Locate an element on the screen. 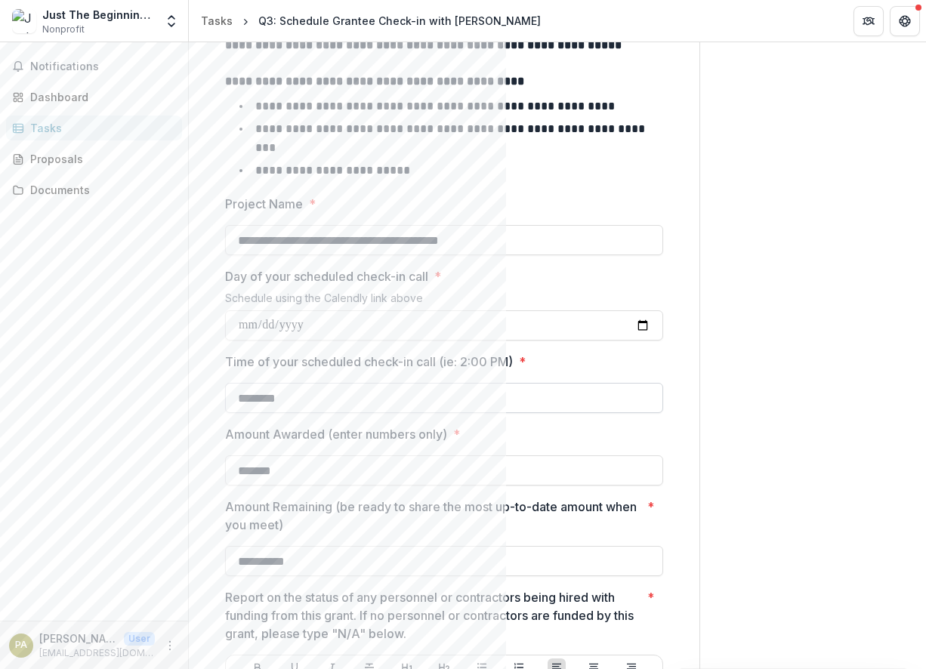 Image resolution: width=926 pixels, height=669 pixels. nav: breadcrumb is located at coordinates (371, 20).